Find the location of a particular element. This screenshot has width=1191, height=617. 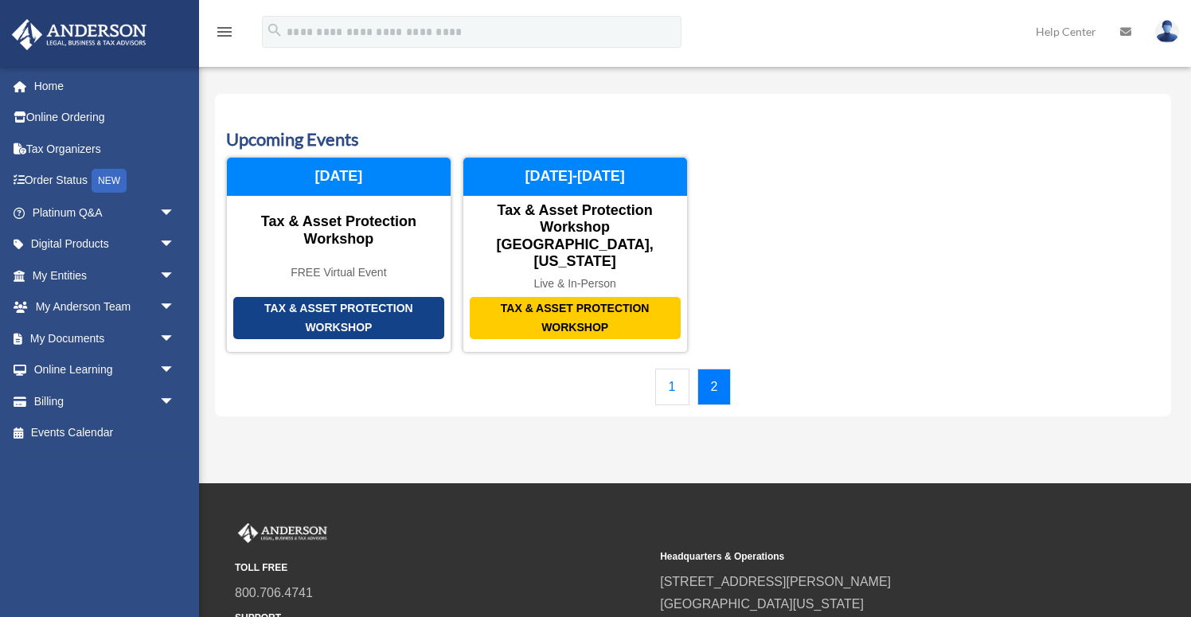

a: Platinum Q&Aarrow_drop_down is located at coordinates (105, 213).